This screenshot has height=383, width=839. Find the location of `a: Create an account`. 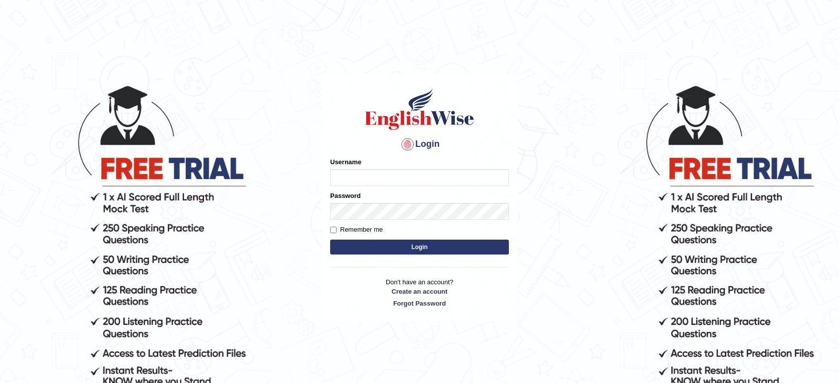

a: Create an account is located at coordinates (419, 291).